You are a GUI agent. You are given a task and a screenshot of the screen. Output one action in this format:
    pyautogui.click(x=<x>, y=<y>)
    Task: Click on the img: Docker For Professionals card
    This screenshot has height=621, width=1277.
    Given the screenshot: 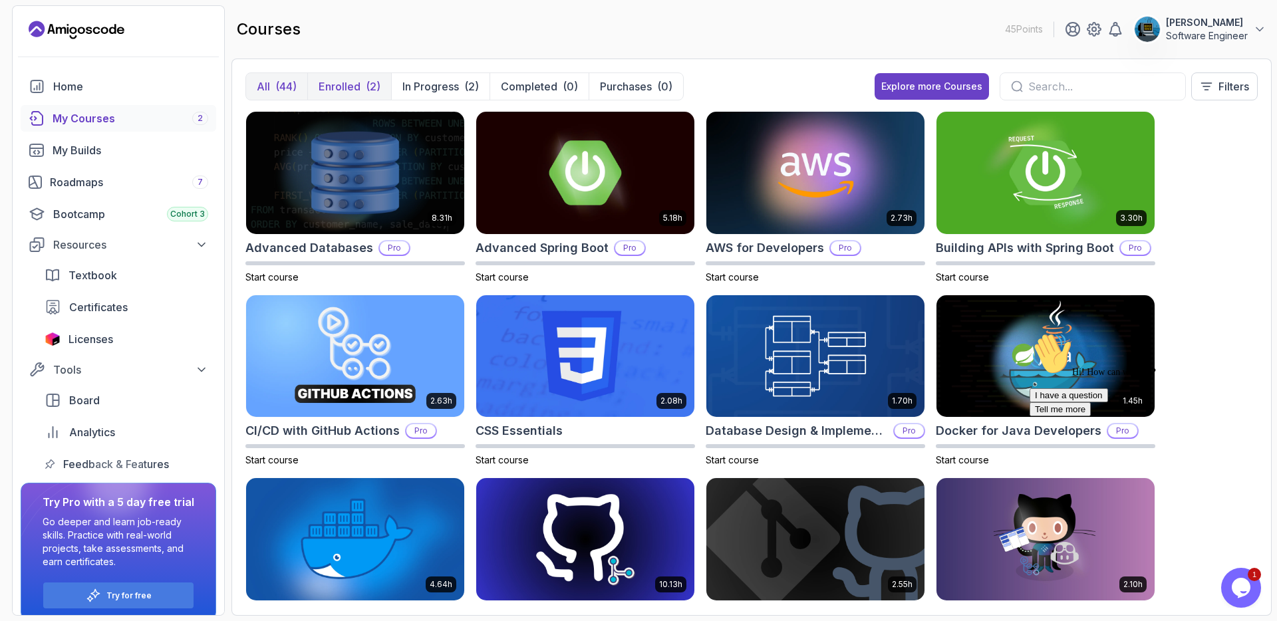 What is the action you would take?
    pyautogui.click(x=355, y=539)
    